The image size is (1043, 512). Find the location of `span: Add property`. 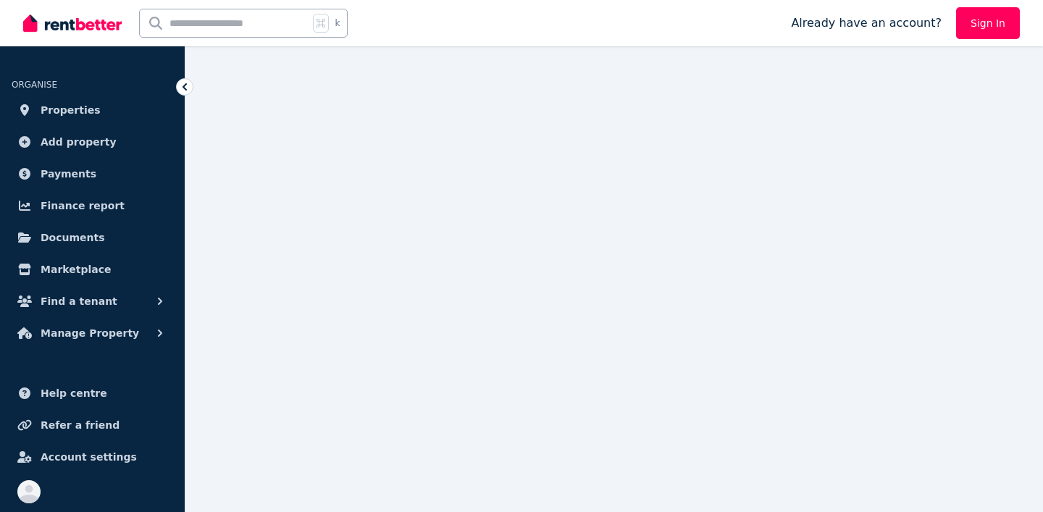

span: Add property is located at coordinates (78, 142).